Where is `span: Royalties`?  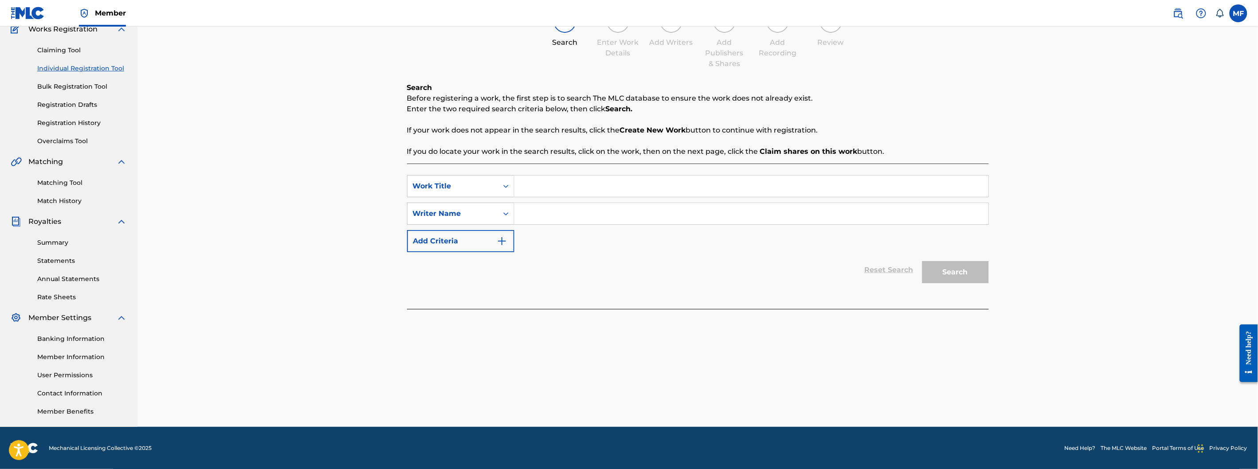
span: Royalties is located at coordinates (45, 222).